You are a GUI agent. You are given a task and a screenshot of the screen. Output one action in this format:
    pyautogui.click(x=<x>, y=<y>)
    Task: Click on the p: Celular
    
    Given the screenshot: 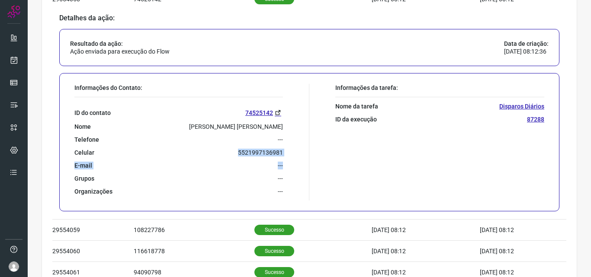 What is the action you would take?
    pyautogui.click(x=84, y=153)
    